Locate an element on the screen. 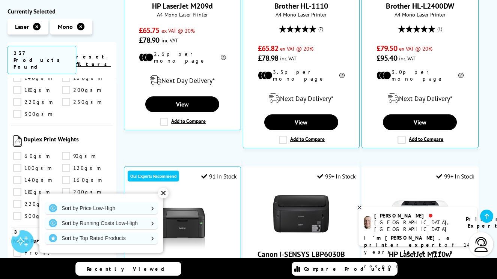 Image resolution: width=497 pixels, height=279 pixels. a: 90gsm is located at coordinates (86, 156).